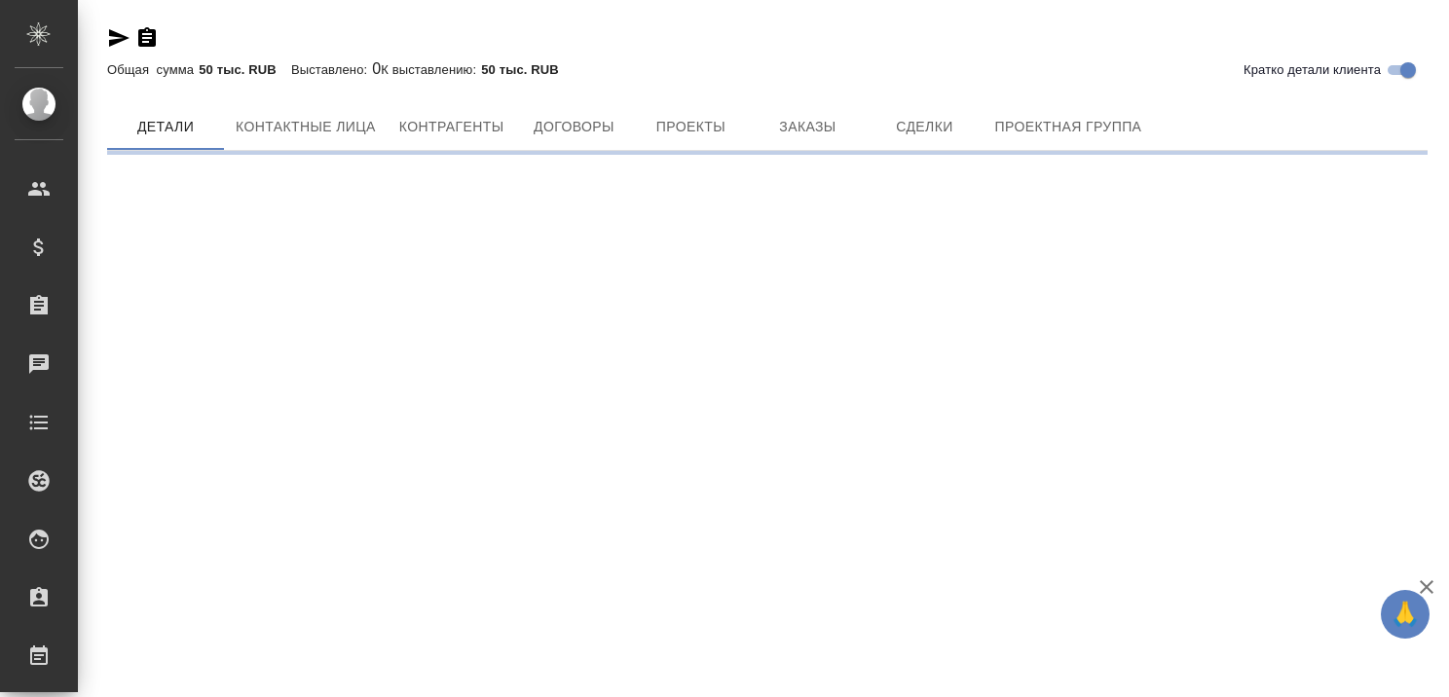 This screenshot has width=1449, height=697. What do you see at coordinates (767, 69) in the screenshot?
I see `div: 0` at bounding box center [767, 69].